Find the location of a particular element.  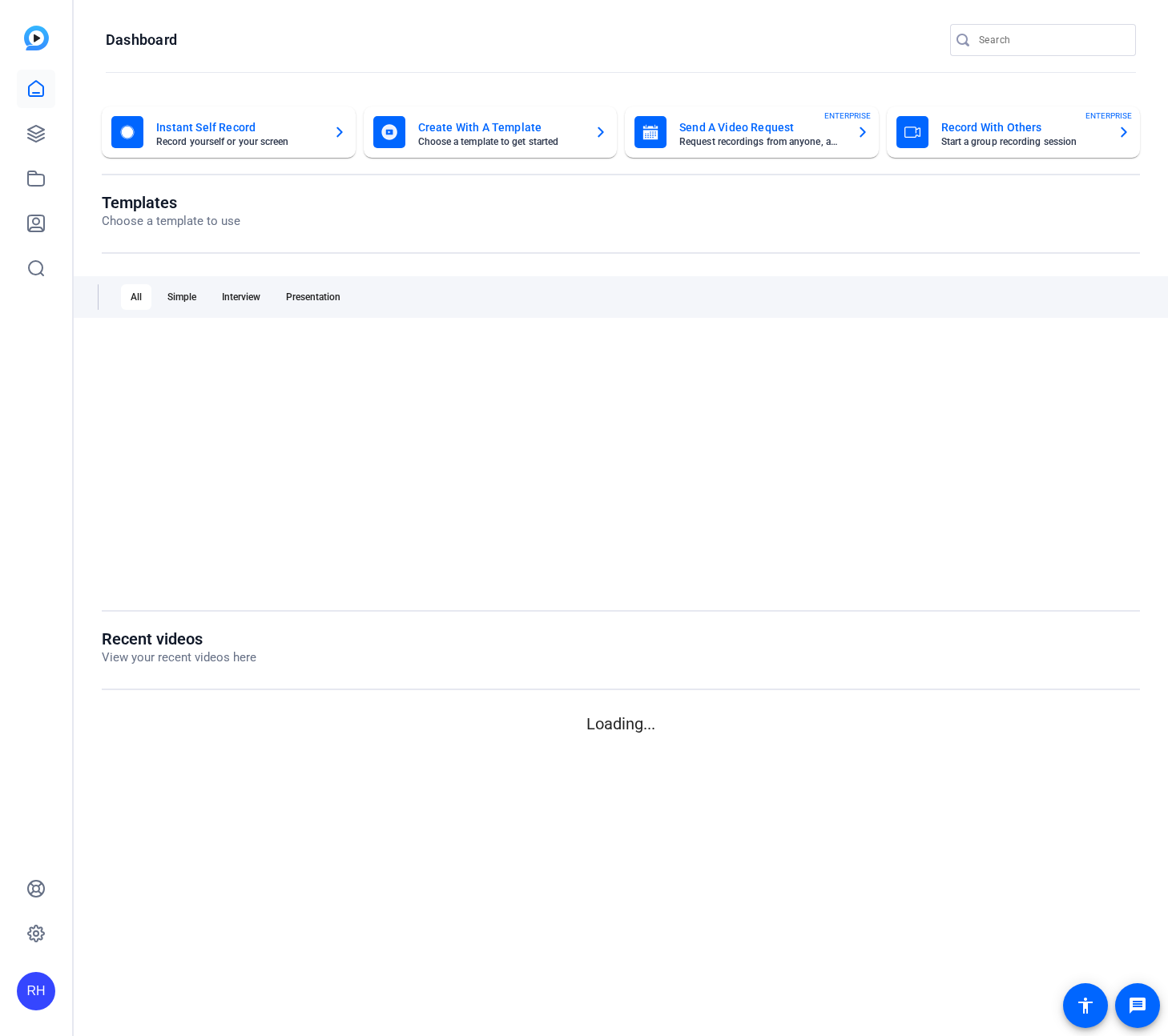

mat-card-title: Record With Others is located at coordinates (1023, 127).